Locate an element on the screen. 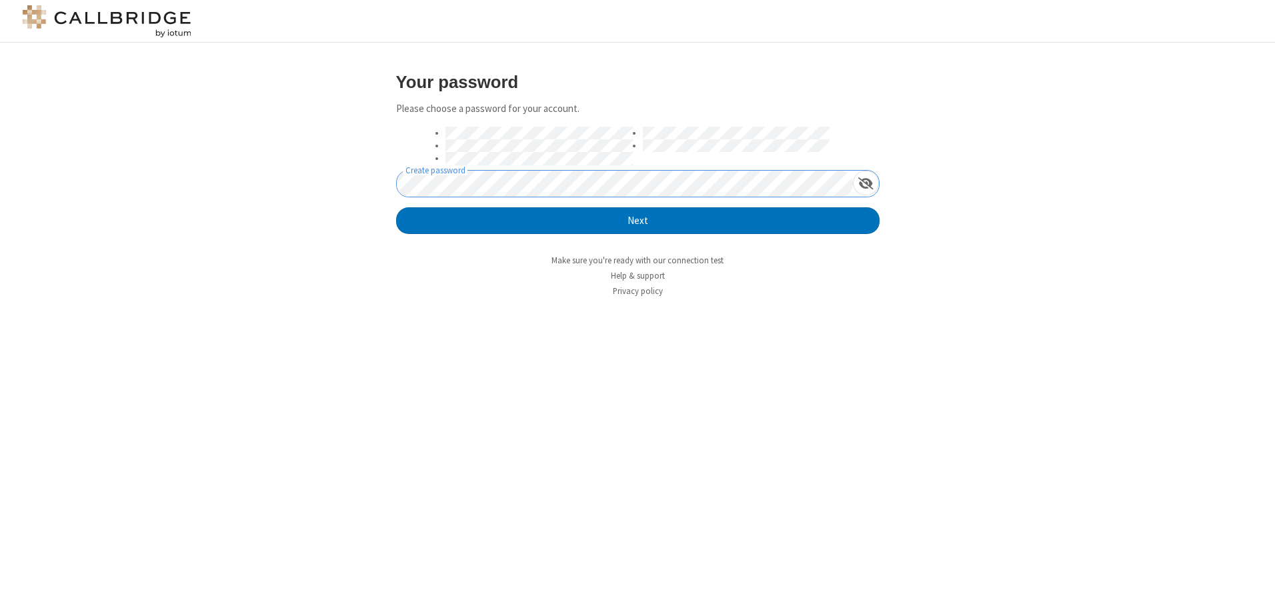 Image resolution: width=1275 pixels, height=606 pixels. h3: Your password is located at coordinates (637, 82).